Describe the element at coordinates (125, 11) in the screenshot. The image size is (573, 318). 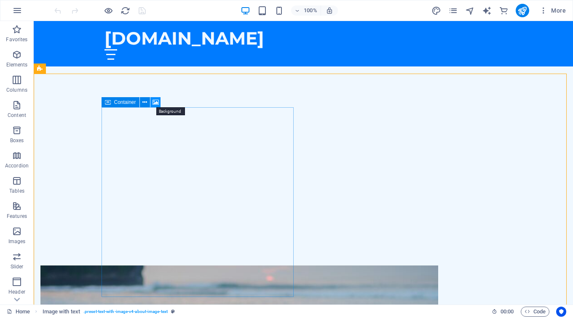
I see `button: reload` at that location.